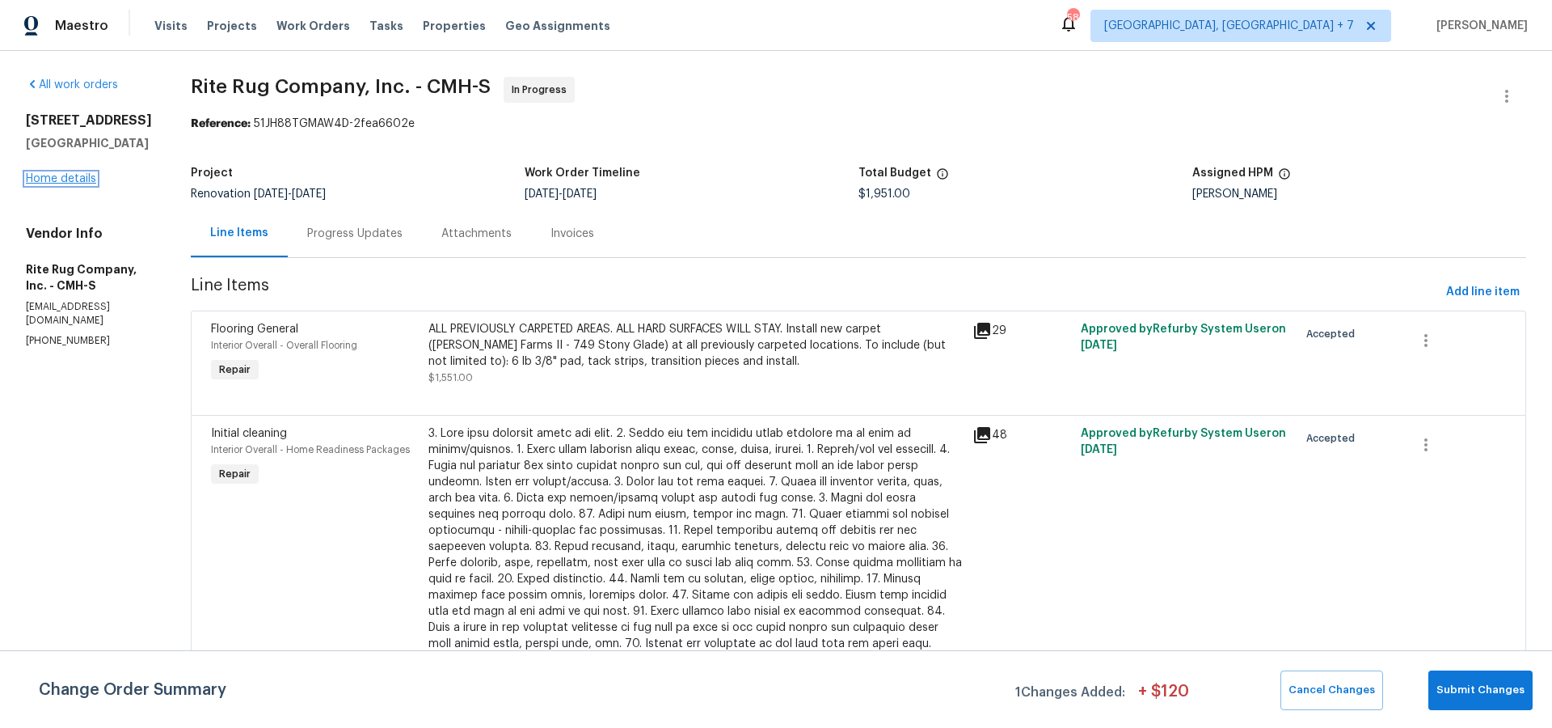 This screenshot has width=1552, height=728. Describe the element at coordinates (89, 277) in the screenshot. I see `h5: Rite Rug Company, Inc. - CMH-S` at that location.